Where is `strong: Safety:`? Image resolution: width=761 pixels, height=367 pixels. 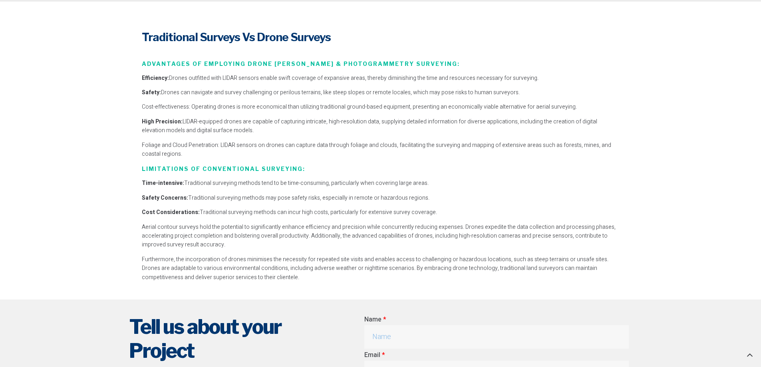
strong: Safety: is located at coordinates (151, 92).